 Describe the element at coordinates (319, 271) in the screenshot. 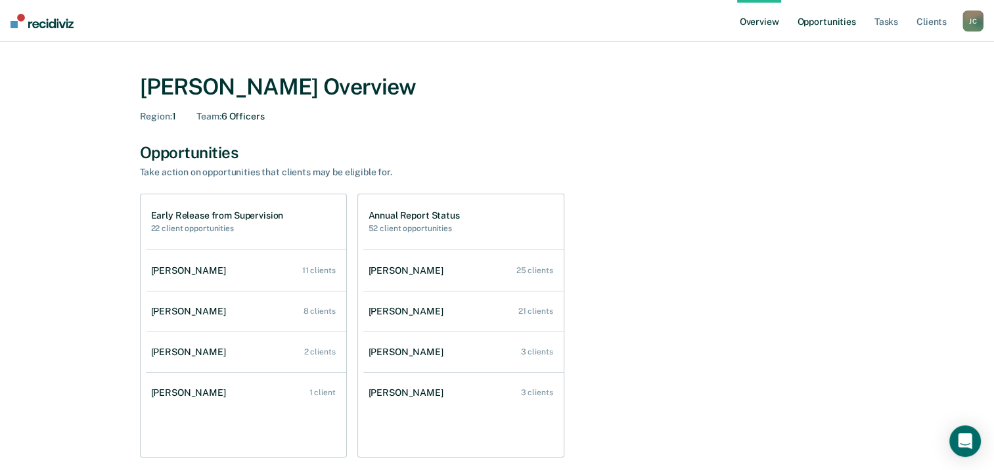

I see `div: 11 clients` at that location.